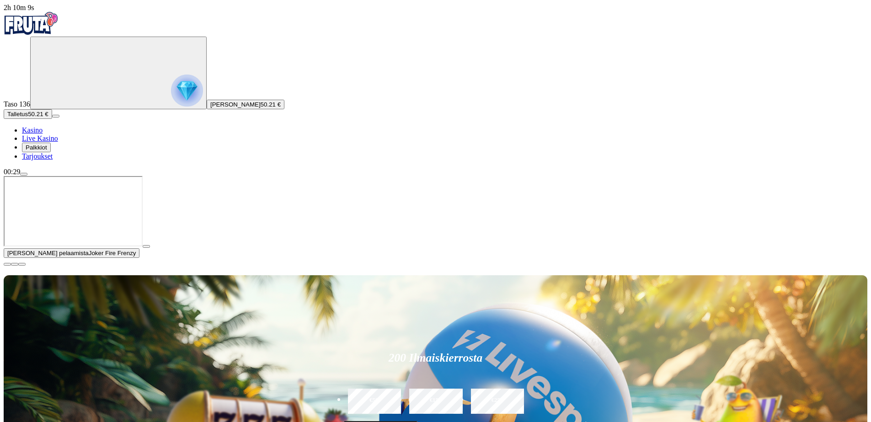  I want to click on span: user session time, so click(19, 7).